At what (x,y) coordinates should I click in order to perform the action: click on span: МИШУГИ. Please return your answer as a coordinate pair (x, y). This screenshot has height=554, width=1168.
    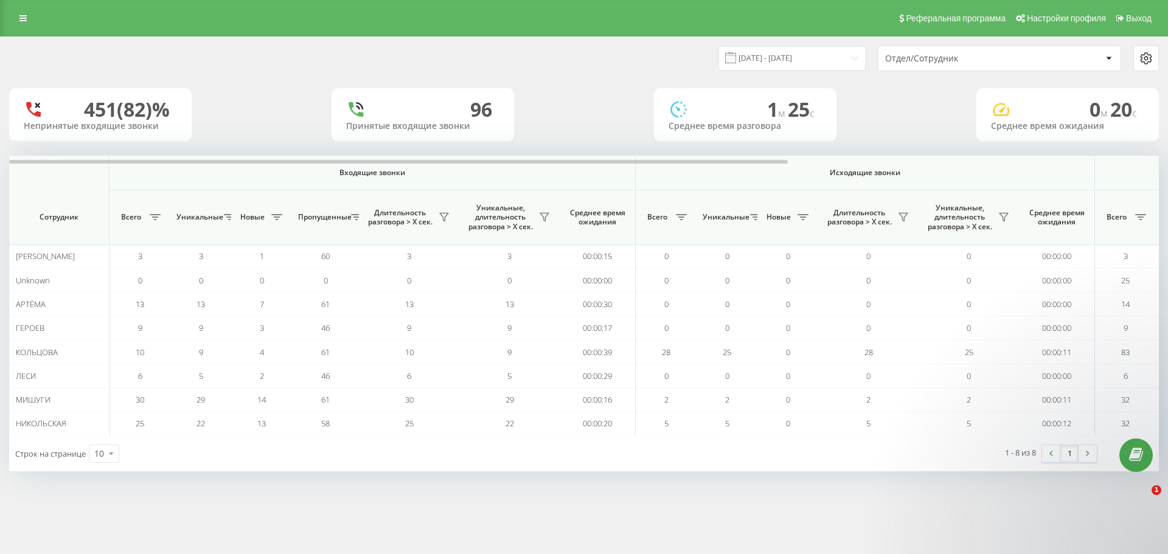
    Looking at the image, I should click on (33, 400).